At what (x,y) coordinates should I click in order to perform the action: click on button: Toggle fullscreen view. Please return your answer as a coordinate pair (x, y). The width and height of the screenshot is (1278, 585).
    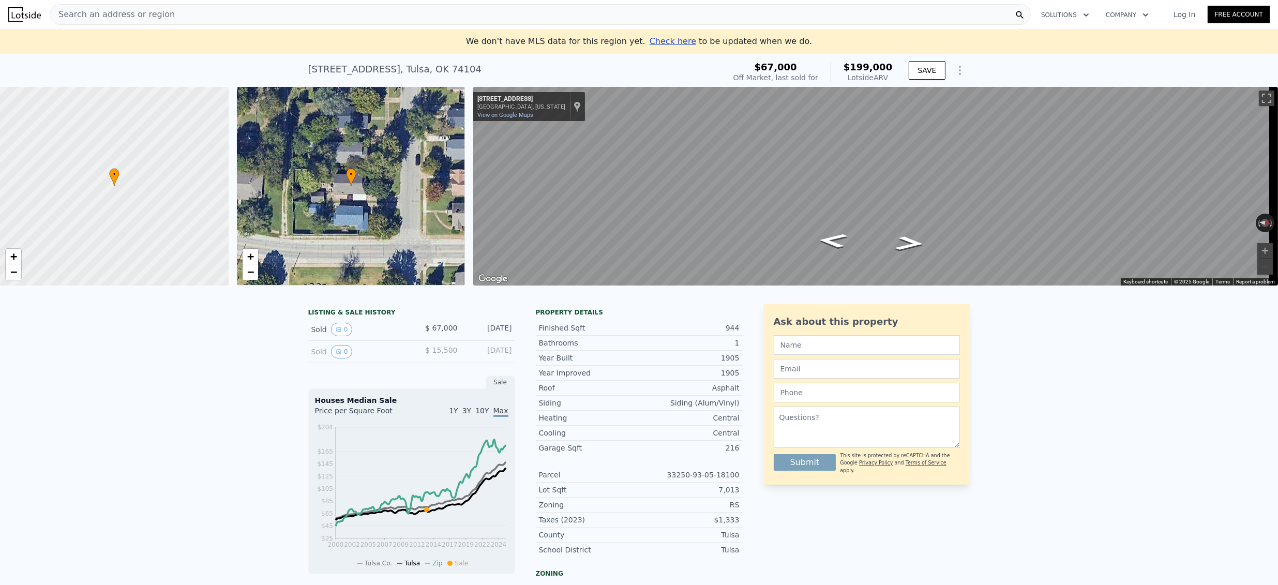
    Looking at the image, I should click on (1266, 98).